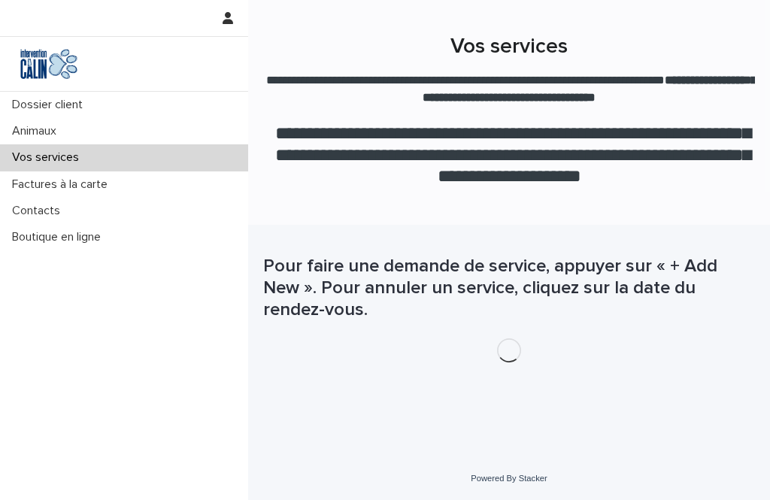  What do you see at coordinates (509, 47) in the screenshot?
I see `h1: Vos services` at bounding box center [509, 47].